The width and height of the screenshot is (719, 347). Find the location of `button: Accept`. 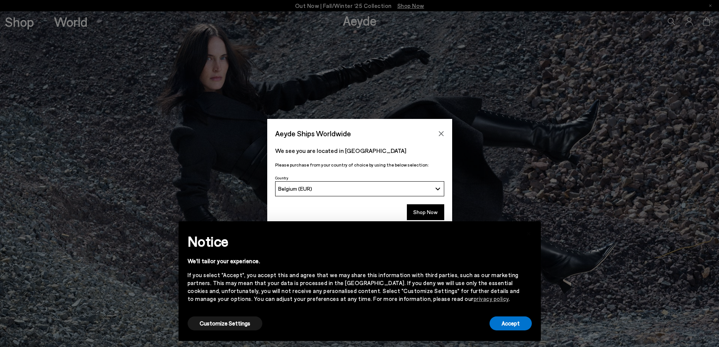

button: Accept is located at coordinates (511, 323).